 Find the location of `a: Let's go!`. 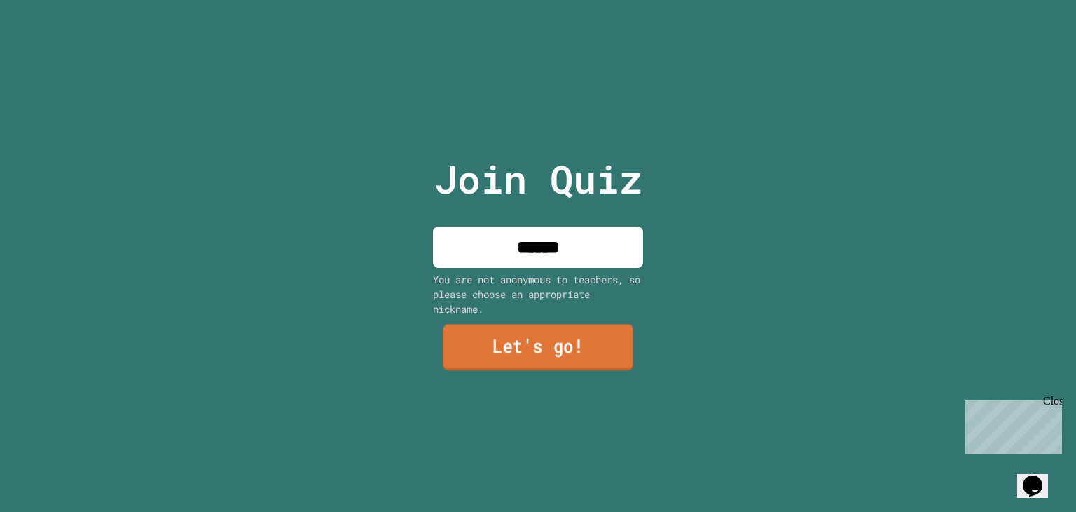

a: Let's go! is located at coordinates (538, 347).